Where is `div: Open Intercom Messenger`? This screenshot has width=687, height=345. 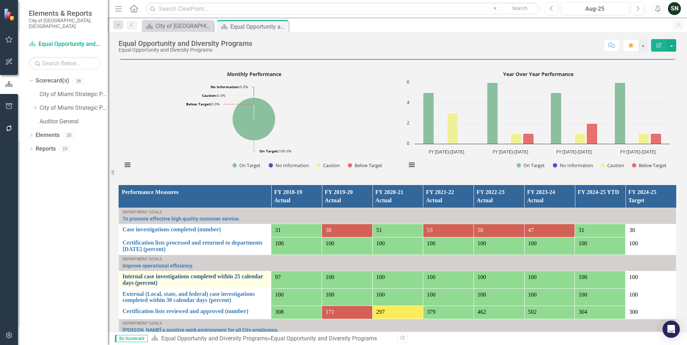
div: Open Intercom Messenger is located at coordinates (671, 330).